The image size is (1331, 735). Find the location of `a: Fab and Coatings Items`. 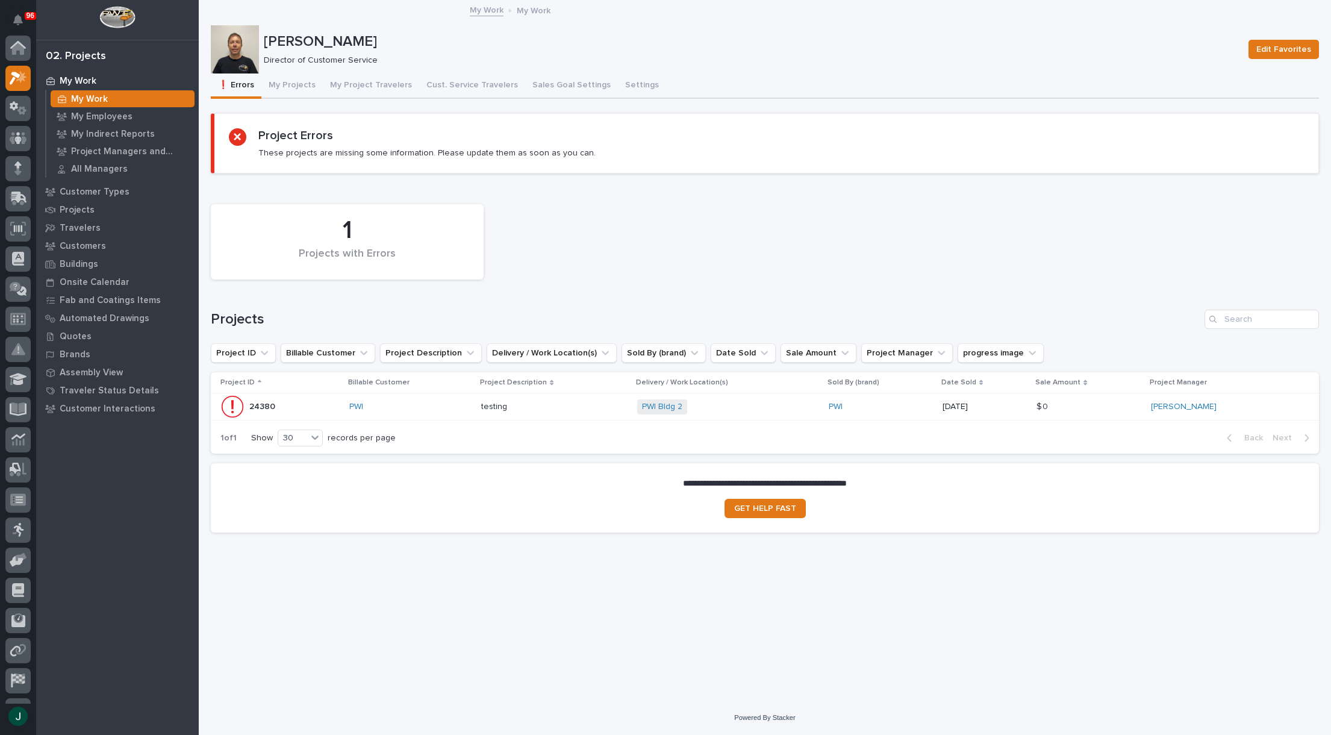

a: Fab and Coatings Items is located at coordinates (117, 300).